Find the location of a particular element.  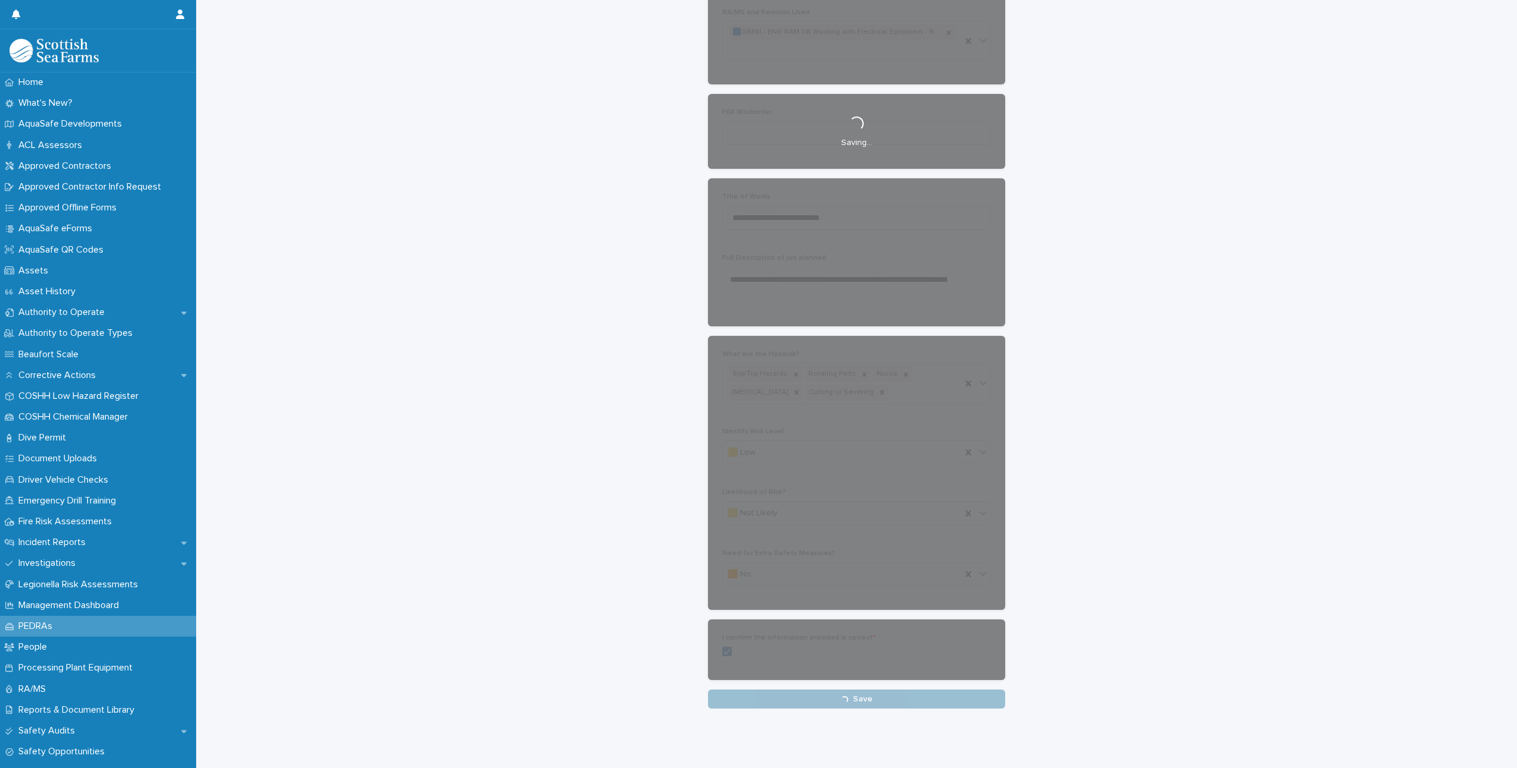

p: Corrective Actions is located at coordinates (59, 375).